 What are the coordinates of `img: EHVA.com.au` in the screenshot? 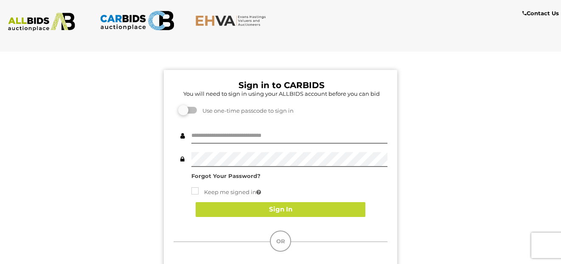 It's located at (233, 20).